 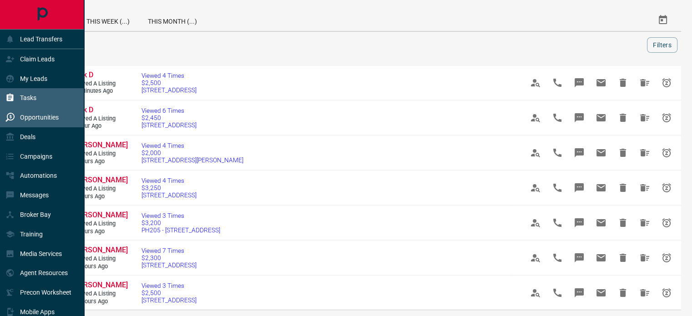 What do you see at coordinates (100, 302) in the screenshot?
I see `span: 12 hours ago` at bounding box center [100, 302].